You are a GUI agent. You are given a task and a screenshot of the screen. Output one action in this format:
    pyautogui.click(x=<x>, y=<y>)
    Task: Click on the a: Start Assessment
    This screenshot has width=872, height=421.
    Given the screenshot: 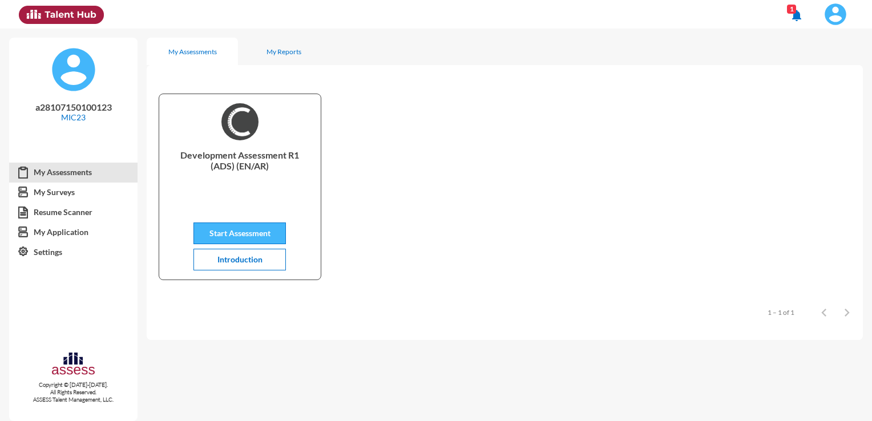 What is the action you would take?
    pyautogui.click(x=240, y=233)
    